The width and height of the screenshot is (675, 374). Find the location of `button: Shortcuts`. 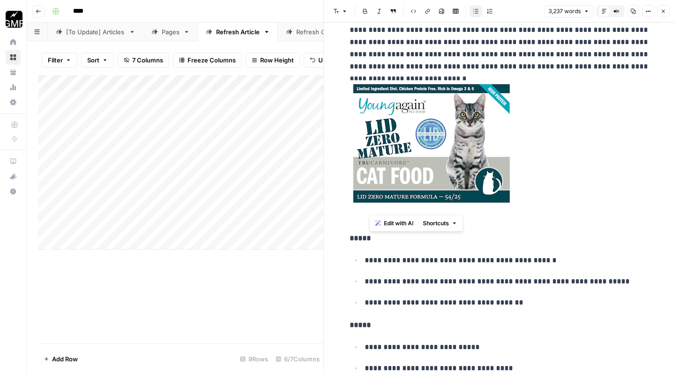

button: Shortcuts is located at coordinates (440, 223).